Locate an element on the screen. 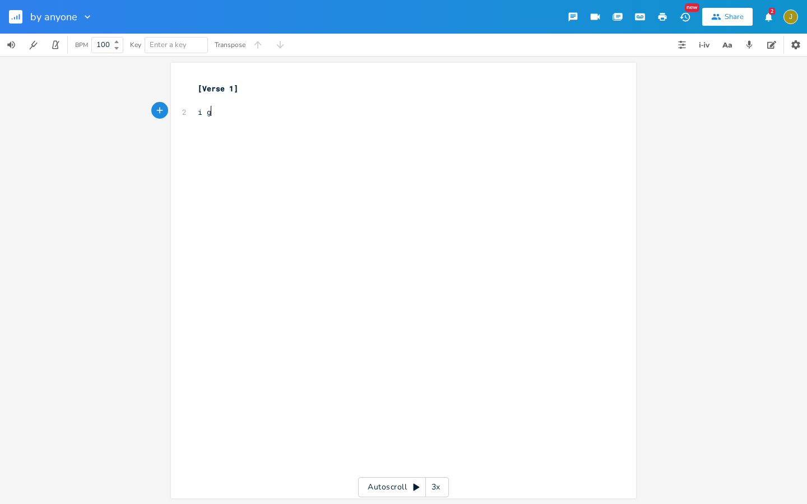 Image resolution: width=807 pixels, height=504 pixels. div: jupiterandjuliette is located at coordinates (791, 17).